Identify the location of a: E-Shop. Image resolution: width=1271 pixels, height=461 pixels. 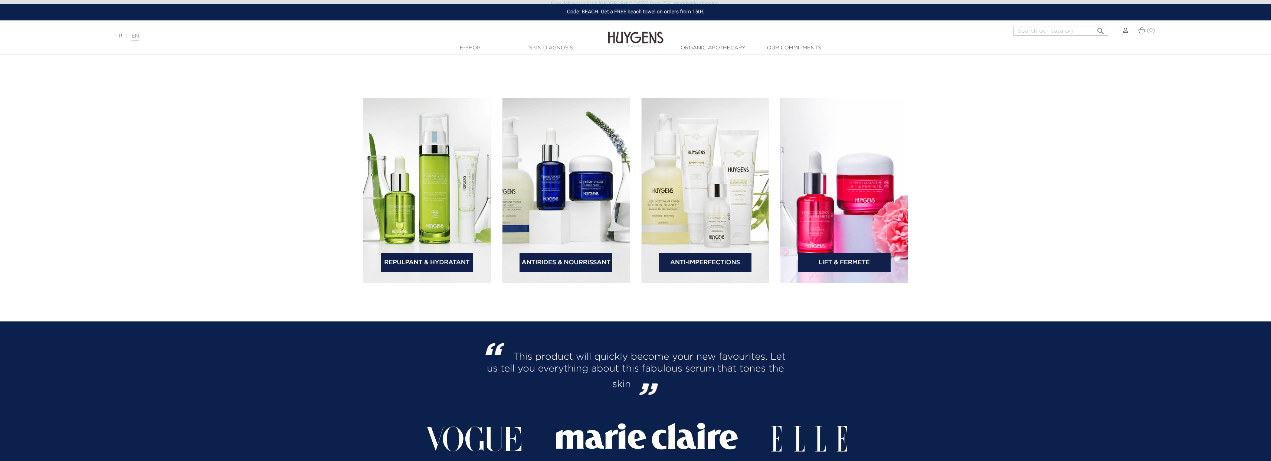
(470, 48).